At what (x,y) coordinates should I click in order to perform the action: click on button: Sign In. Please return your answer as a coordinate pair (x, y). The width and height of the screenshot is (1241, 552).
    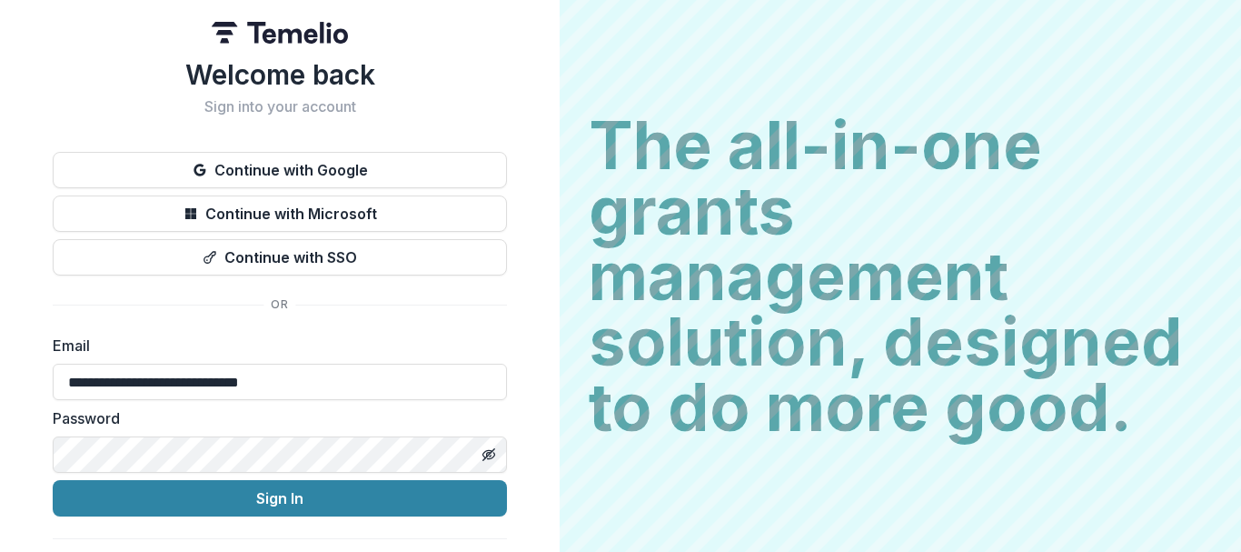
    Looking at the image, I should click on (280, 498).